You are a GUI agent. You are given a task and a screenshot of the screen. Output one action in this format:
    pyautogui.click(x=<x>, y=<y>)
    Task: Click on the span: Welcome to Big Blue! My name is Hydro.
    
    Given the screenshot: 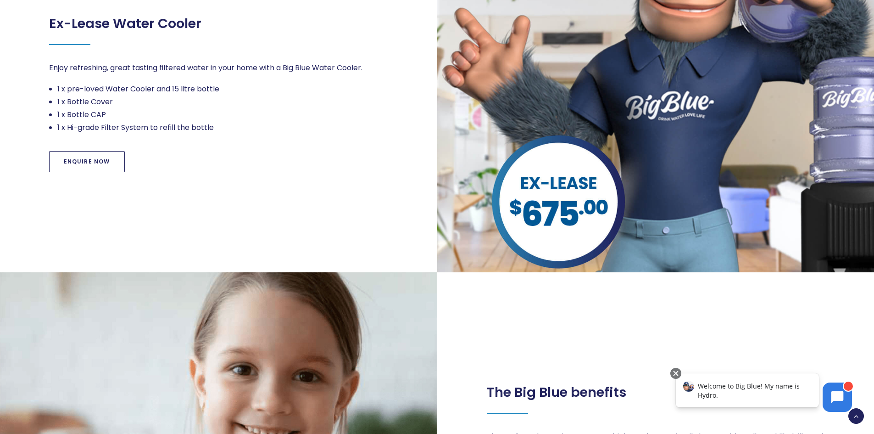 What is the action you would take?
    pyautogui.click(x=83, y=24)
    